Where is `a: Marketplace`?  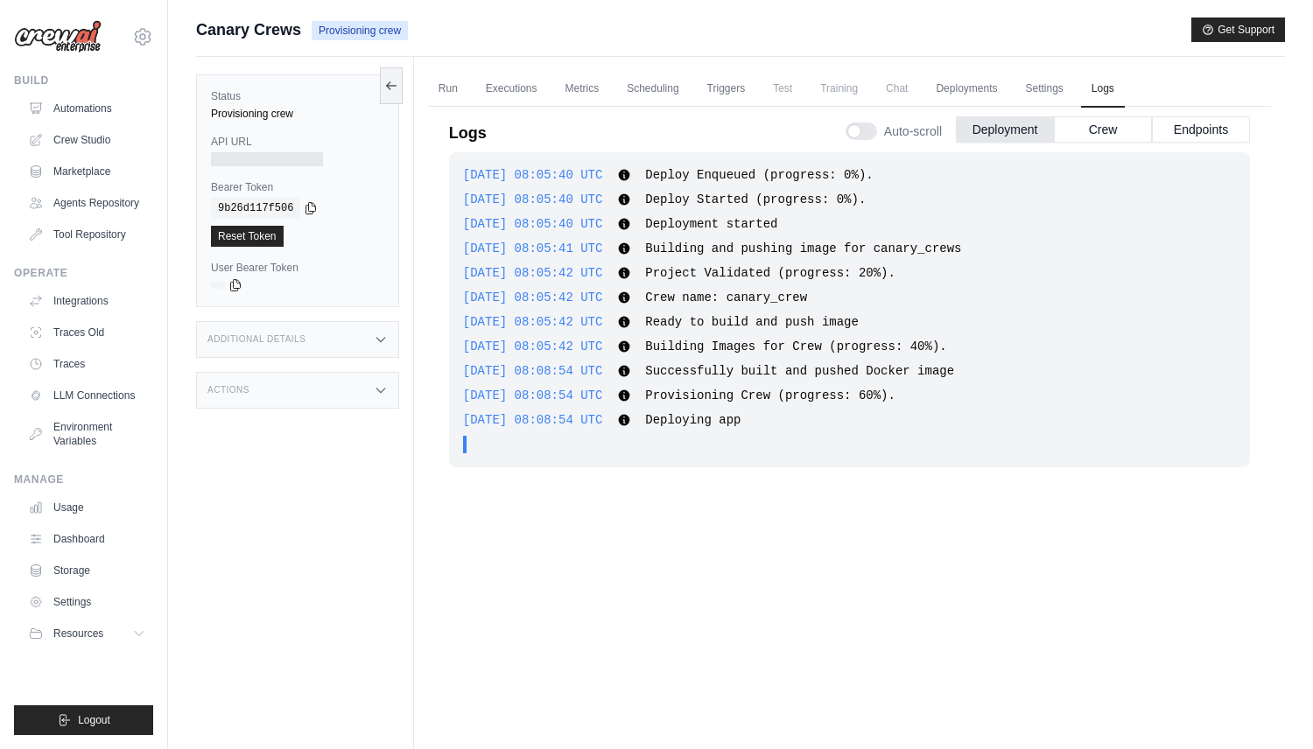
a: Marketplace is located at coordinates (87, 172).